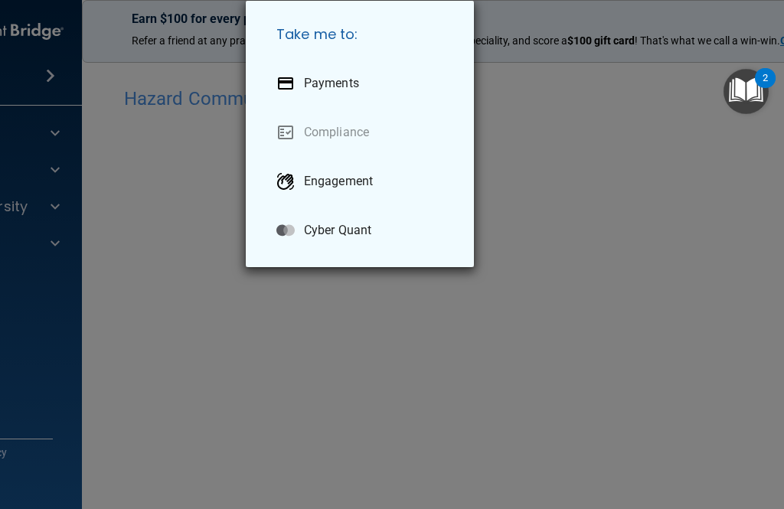 The image size is (784, 509). Describe the element at coordinates (338, 181) in the screenshot. I see `p: Engagement` at that location.